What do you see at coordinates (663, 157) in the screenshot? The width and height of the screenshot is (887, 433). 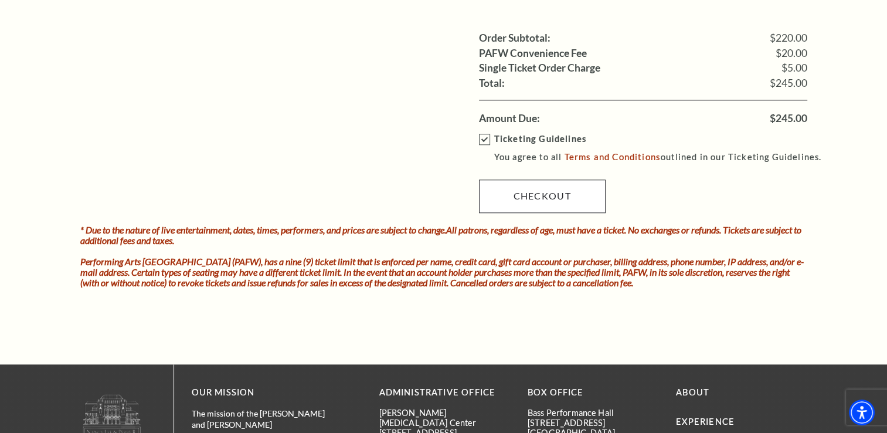 I see `p: You agree to all` at bounding box center [663, 157].